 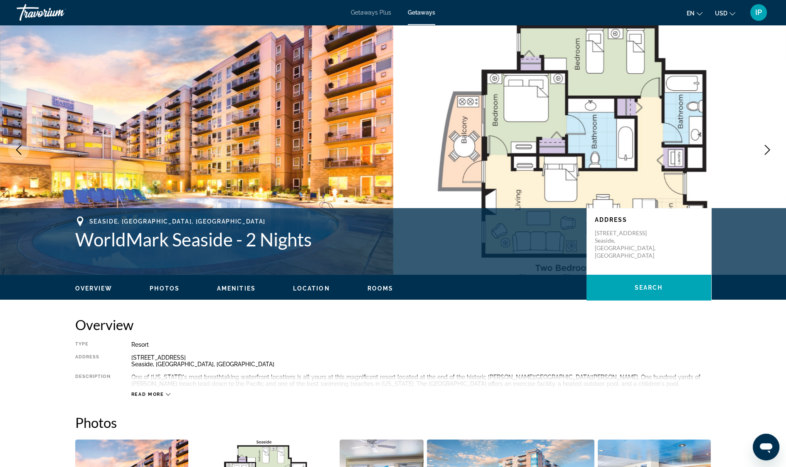 What do you see at coordinates (311, 288) in the screenshot?
I see `button: Location` at bounding box center [311, 288].